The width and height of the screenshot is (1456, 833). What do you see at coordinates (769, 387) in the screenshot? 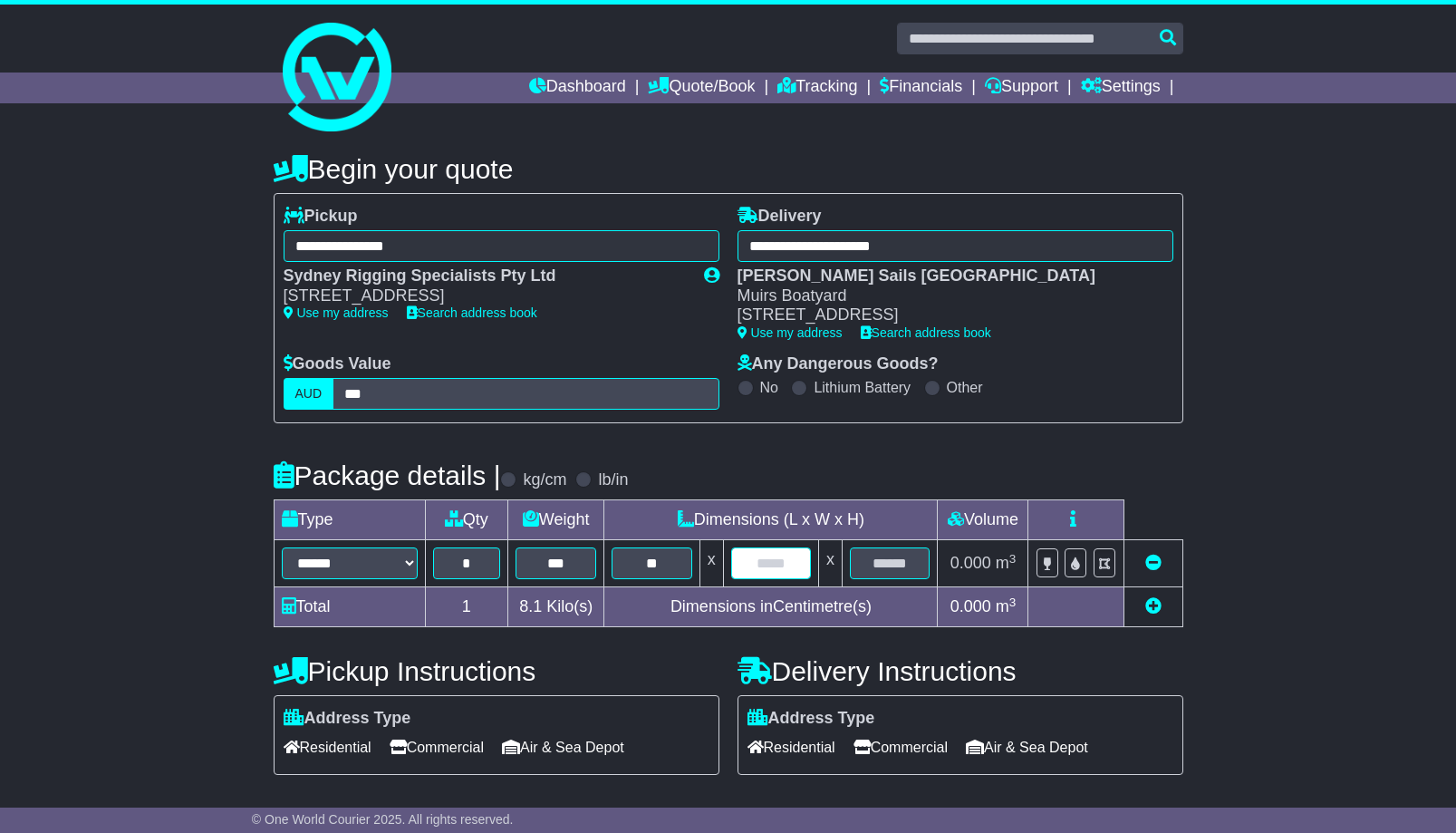
I see `label: No` at bounding box center [769, 387].